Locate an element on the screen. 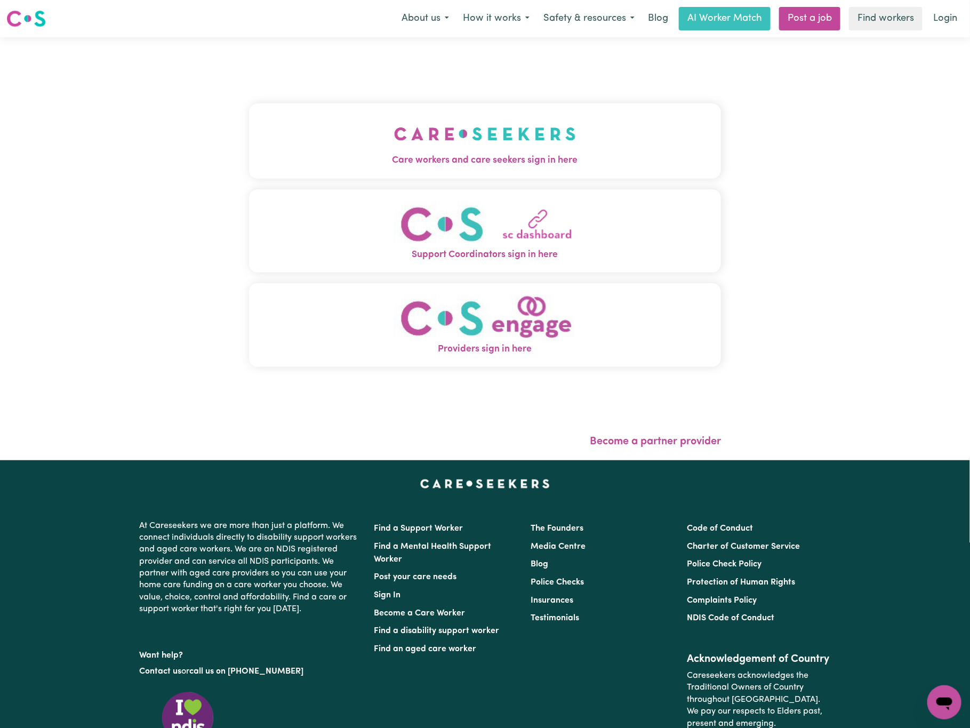 Image resolution: width=970 pixels, height=728 pixels. a: Find a Support Worker is located at coordinates (419, 528).